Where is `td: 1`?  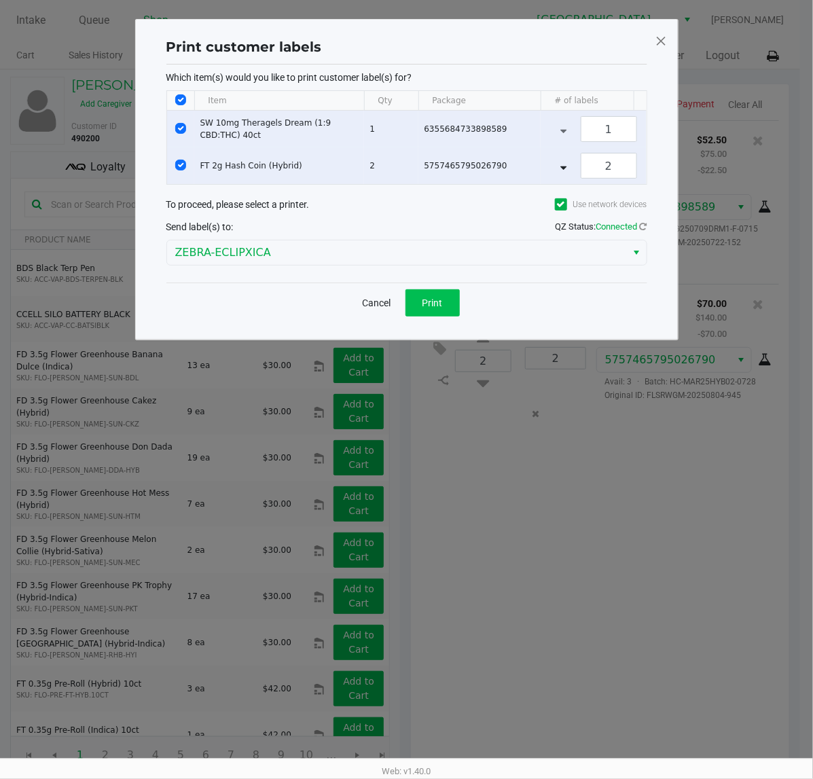
td: 1 is located at coordinates (391, 129).